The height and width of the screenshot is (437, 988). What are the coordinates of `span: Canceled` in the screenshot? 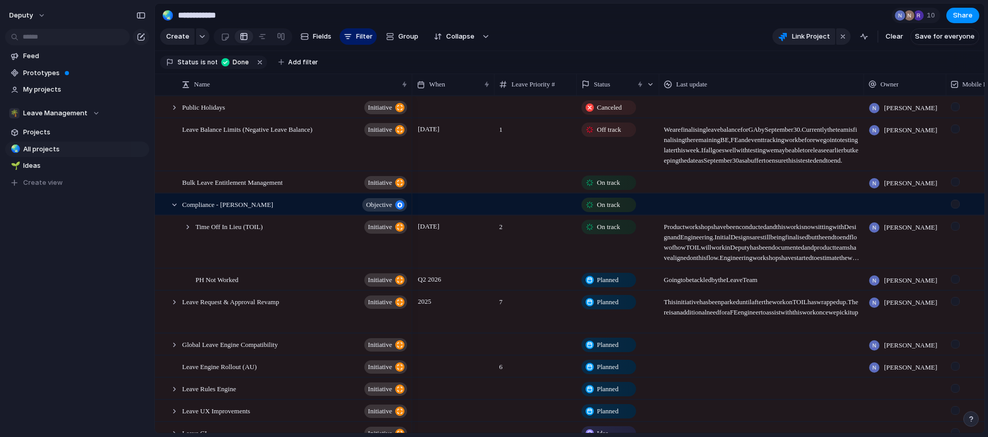 It's located at (609, 108).